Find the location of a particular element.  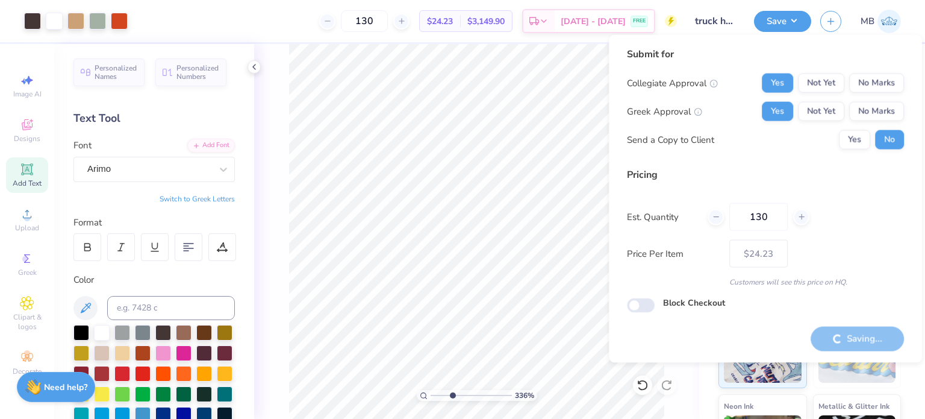

span: Clipart & logos is located at coordinates (27, 322).